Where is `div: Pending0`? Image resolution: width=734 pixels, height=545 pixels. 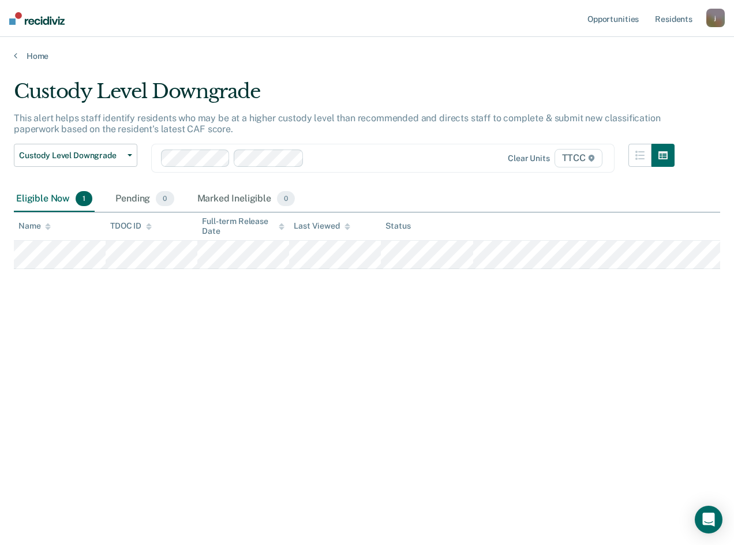
div: Pending0 is located at coordinates (144, 199).